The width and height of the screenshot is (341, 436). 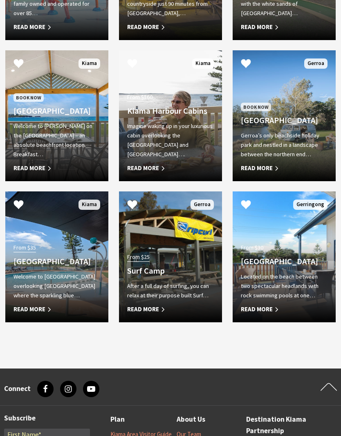 What do you see at coordinates (171, 291) in the screenshot?
I see `p: After a full day of surfing, you can relax at their purpose built Surf…` at bounding box center [171, 291].